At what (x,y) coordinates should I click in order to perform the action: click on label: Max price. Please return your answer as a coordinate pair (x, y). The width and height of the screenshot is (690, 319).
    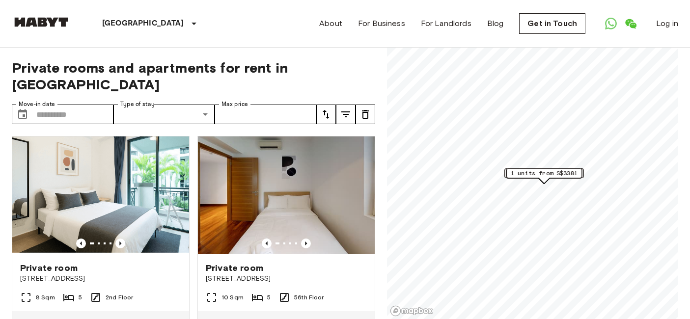
    Looking at the image, I should click on (235, 104).